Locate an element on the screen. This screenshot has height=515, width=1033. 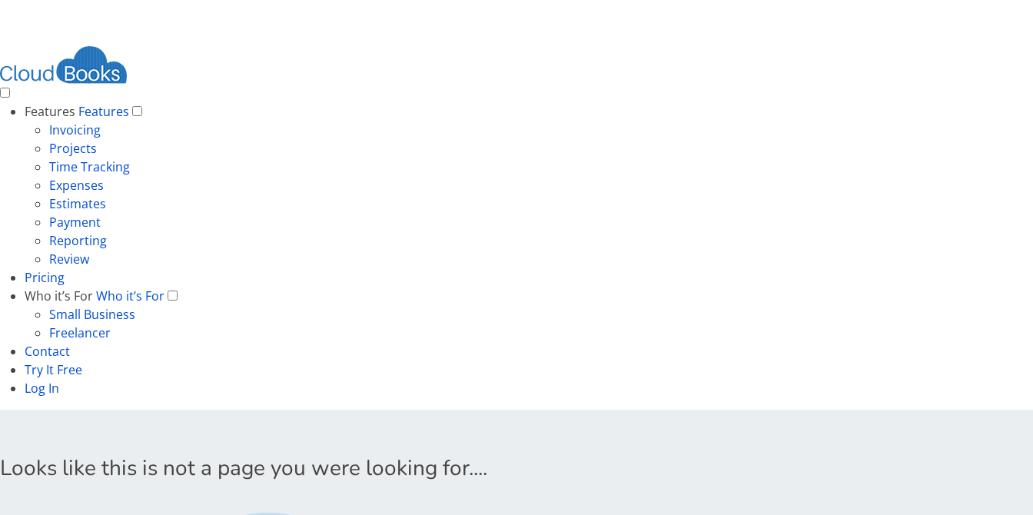
a: Log In is located at coordinates (41, 388).